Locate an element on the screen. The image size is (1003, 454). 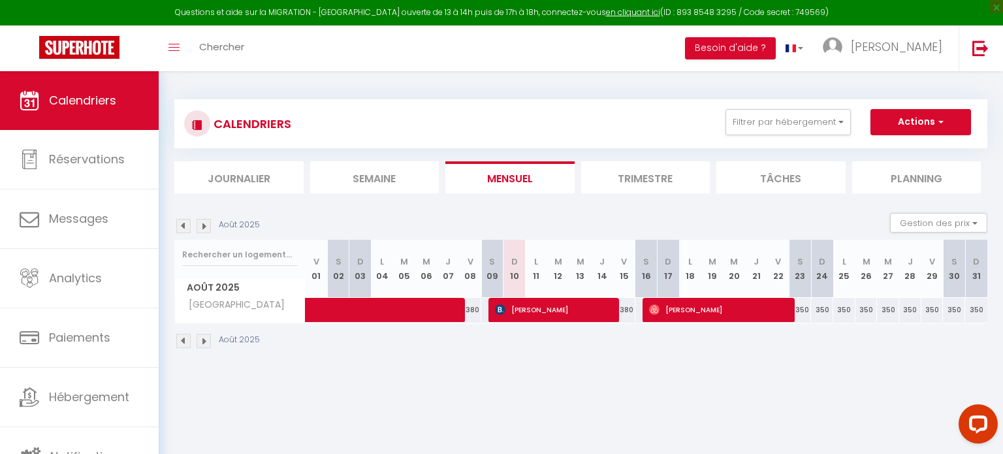
input: Rechercher un logement... is located at coordinates (240, 255).